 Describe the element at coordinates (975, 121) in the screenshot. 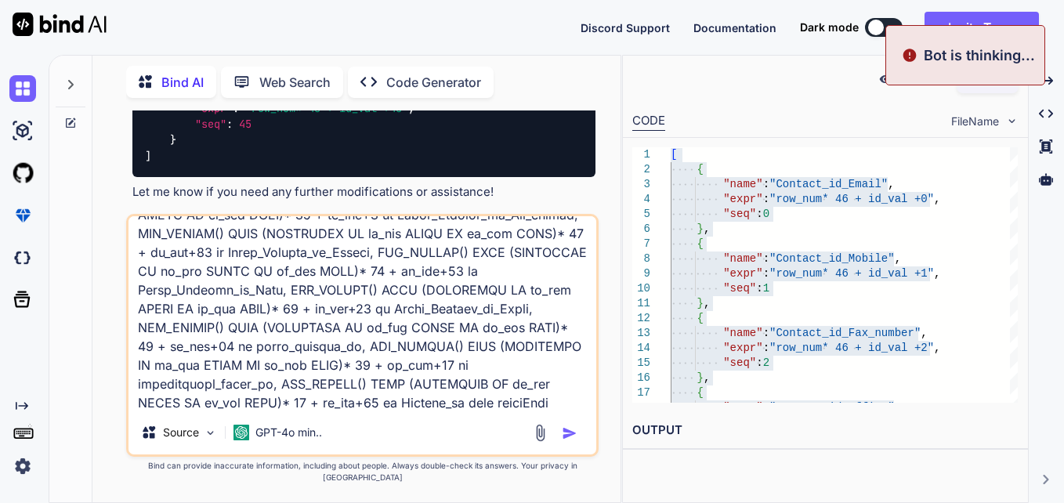

I see `span: FileName` at that location.